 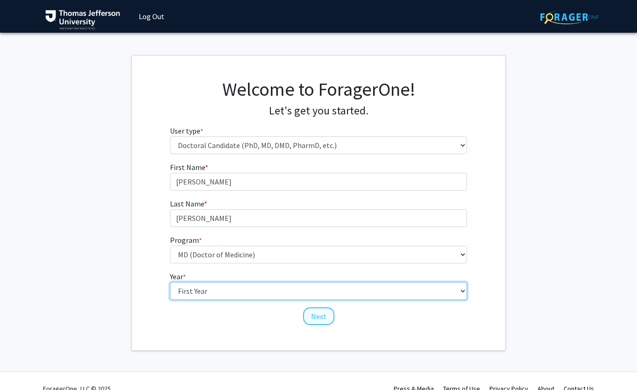 What do you see at coordinates (187, 167) in the screenshot?
I see `span: First Name` at bounding box center [187, 167].